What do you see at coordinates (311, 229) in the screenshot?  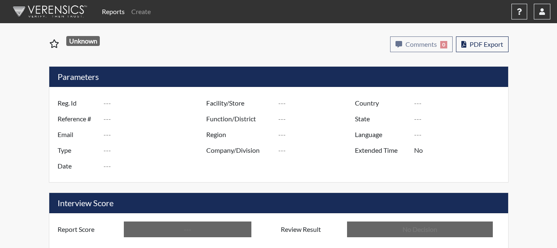 I see `label: Review Result` at bounding box center [311, 229].